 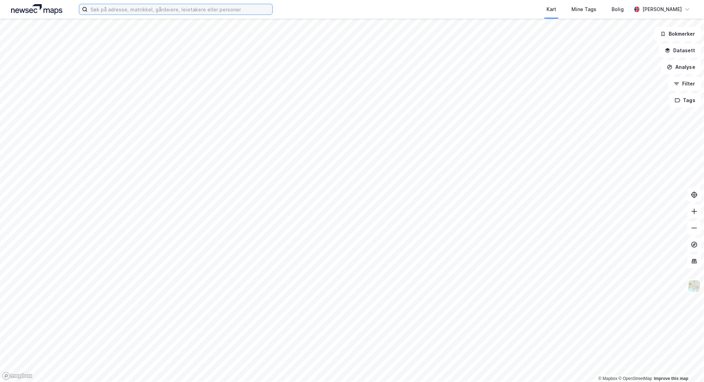 What do you see at coordinates (678, 34) in the screenshot?
I see `button: Bokmerker` at bounding box center [678, 34].